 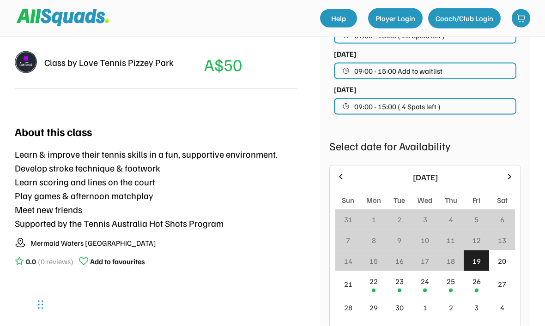 I want to click on img: LTPP_Logo_REV.jpeg, so click(x=26, y=62).